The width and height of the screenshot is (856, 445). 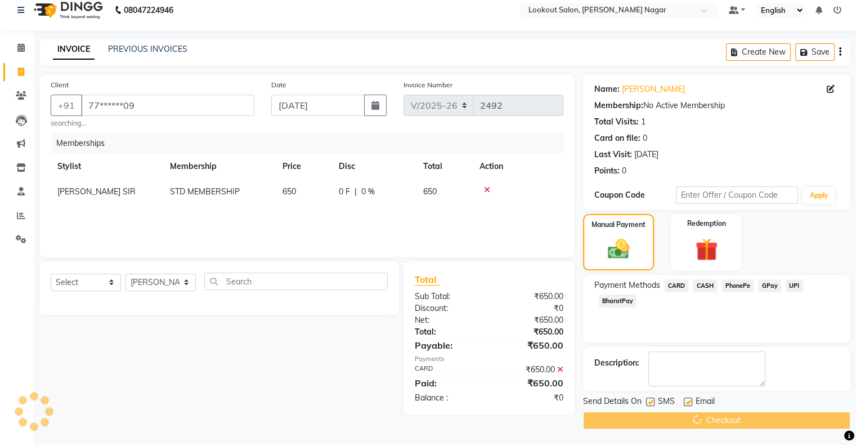 I want to click on div: Balance :, so click(x=448, y=397).